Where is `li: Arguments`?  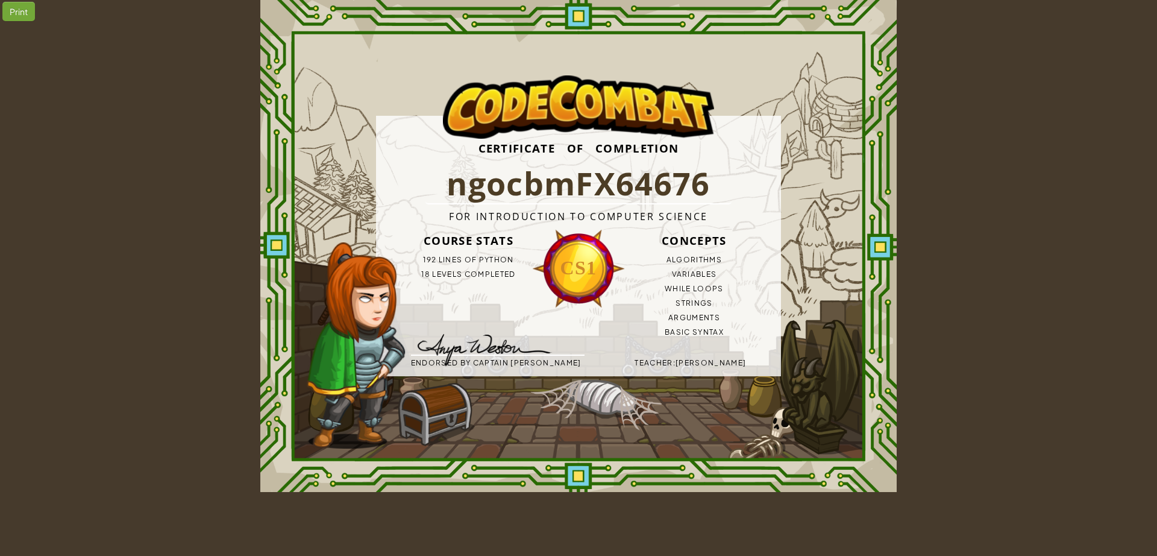
li: Arguments is located at coordinates (694, 318).